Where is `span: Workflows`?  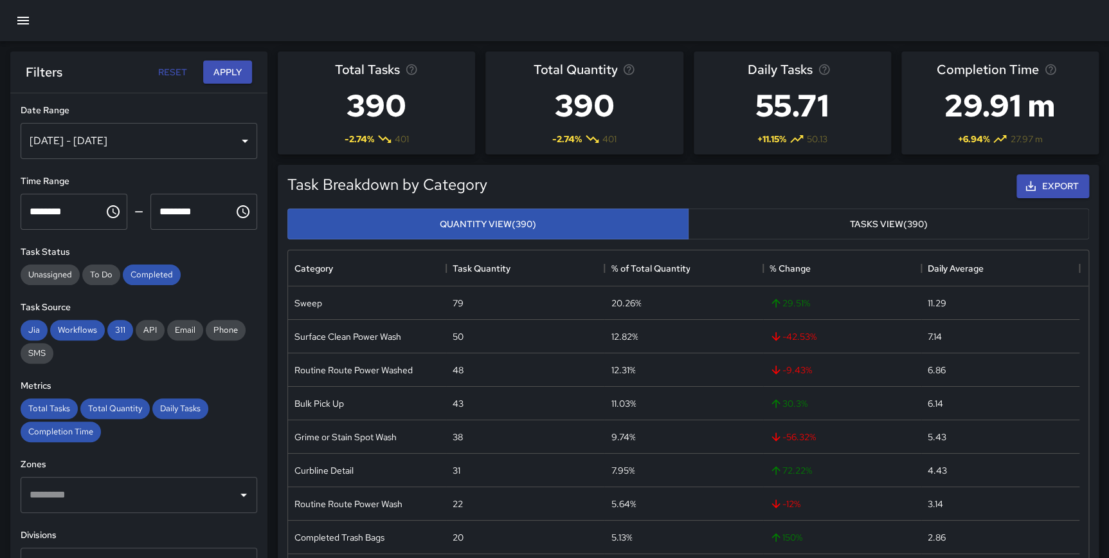 span: Workflows is located at coordinates (77, 329).